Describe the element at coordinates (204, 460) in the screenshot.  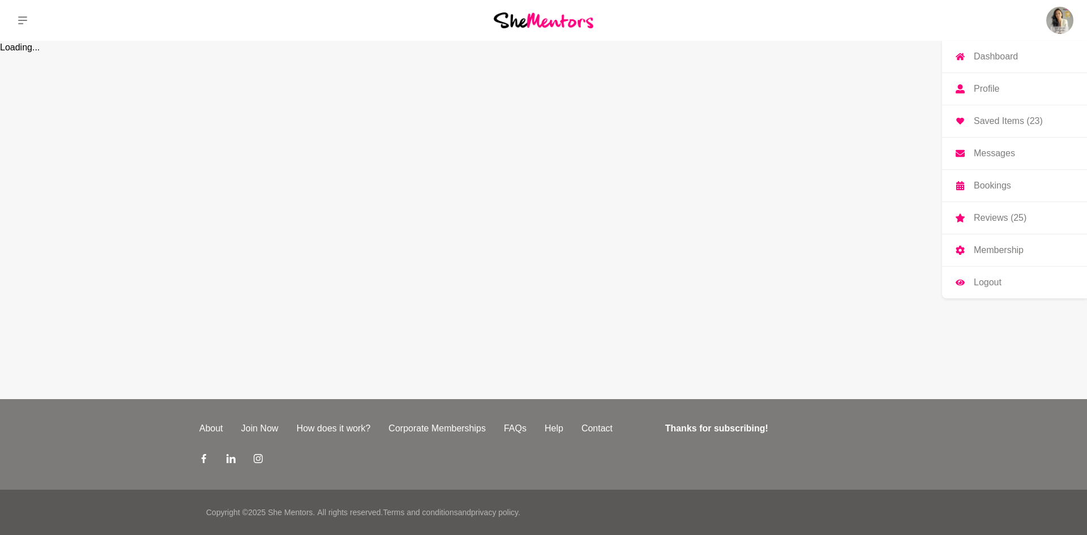
I see `a: Facebook` at that location.